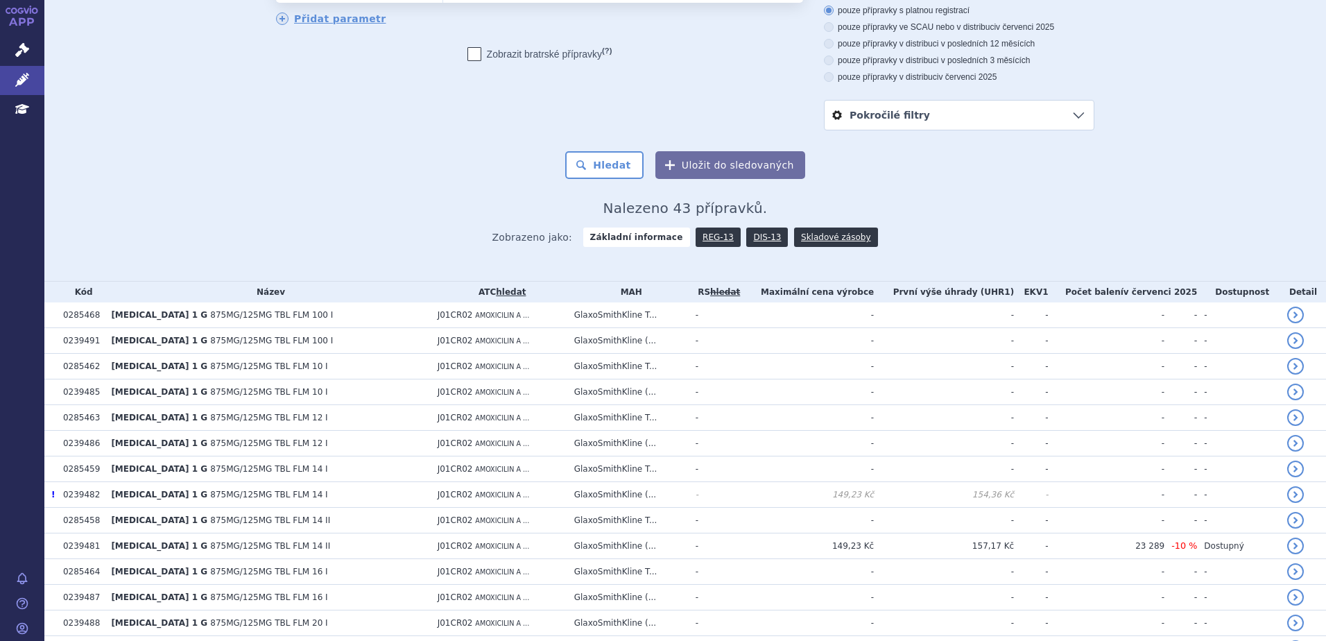 This screenshot has width=1326, height=641. What do you see at coordinates (1031, 292) in the screenshot?
I see `th: EKV1` at bounding box center [1031, 292].